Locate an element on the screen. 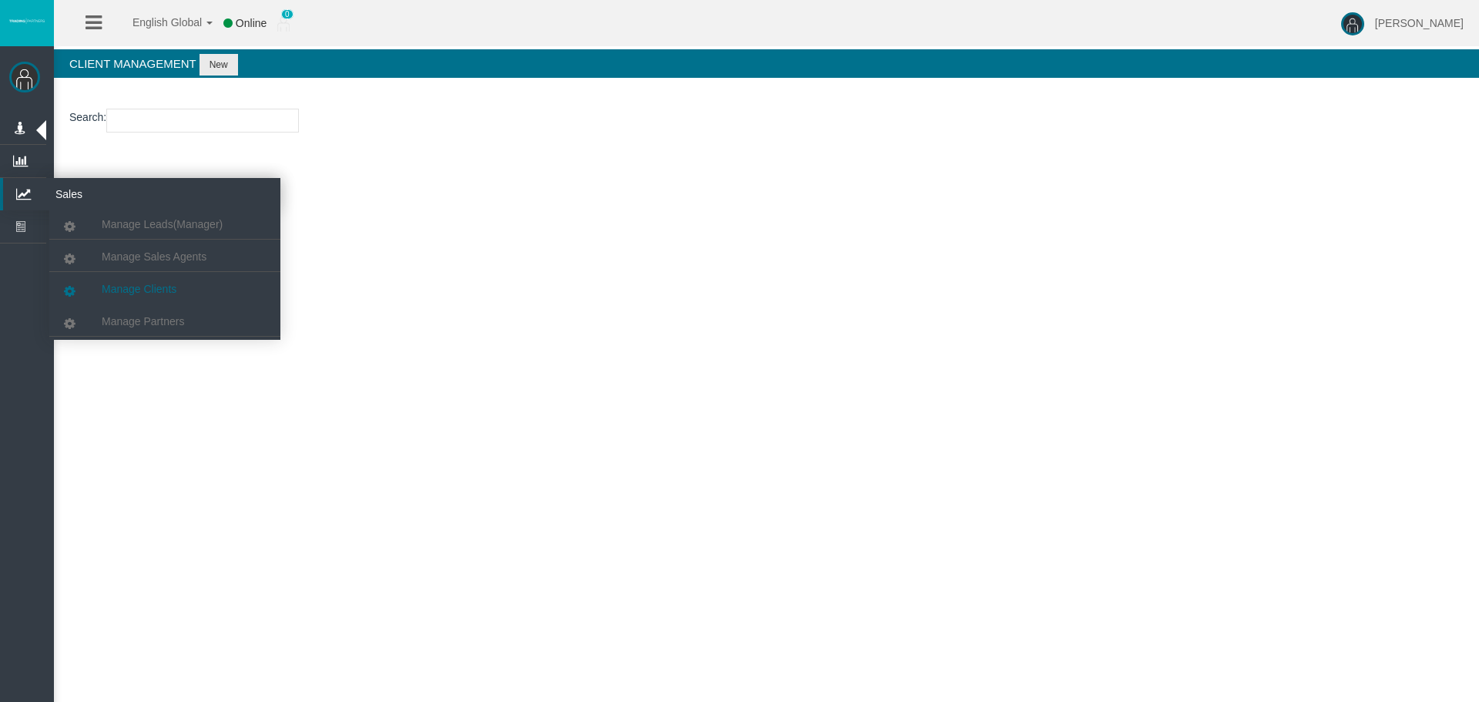 The image size is (1479, 702). a: Manage Sales Agents is located at coordinates (165, 256).